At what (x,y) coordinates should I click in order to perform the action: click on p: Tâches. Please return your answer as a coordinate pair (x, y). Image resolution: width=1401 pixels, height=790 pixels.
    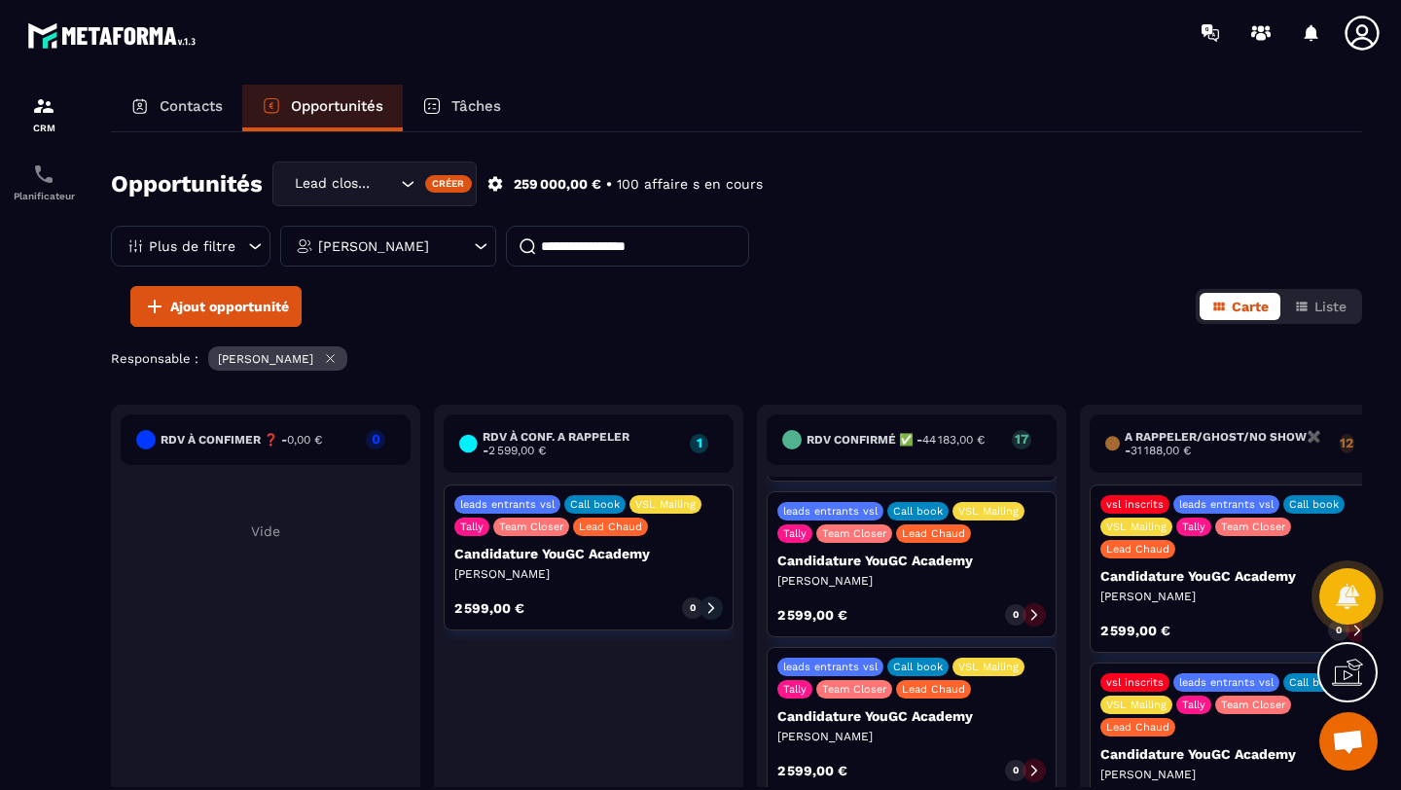
    Looking at the image, I should click on (476, 106).